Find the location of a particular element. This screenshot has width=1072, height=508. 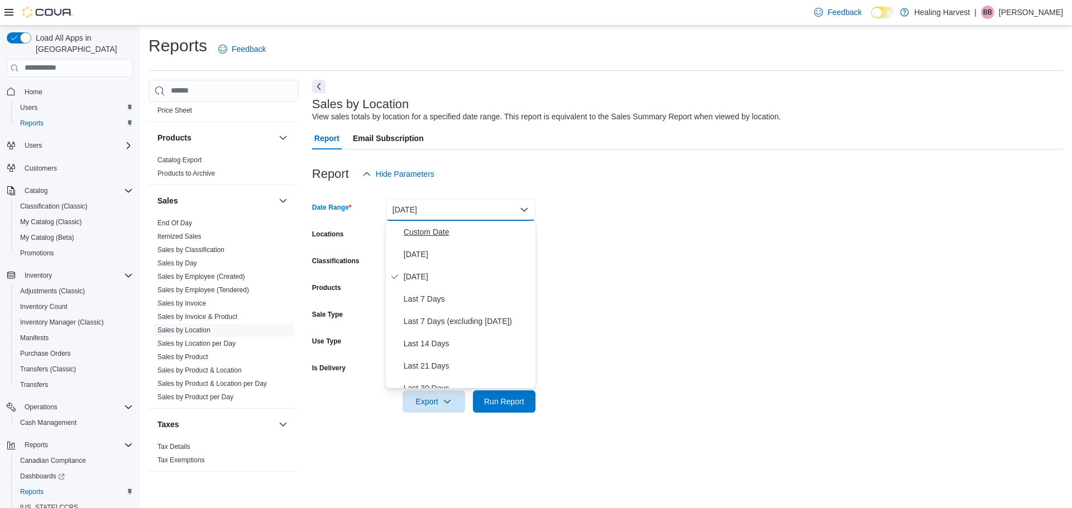

label: Locations is located at coordinates (328, 234).